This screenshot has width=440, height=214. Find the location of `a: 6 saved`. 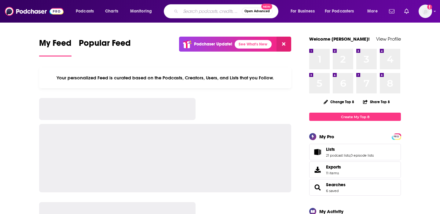

a: 6 saved is located at coordinates (332, 191).